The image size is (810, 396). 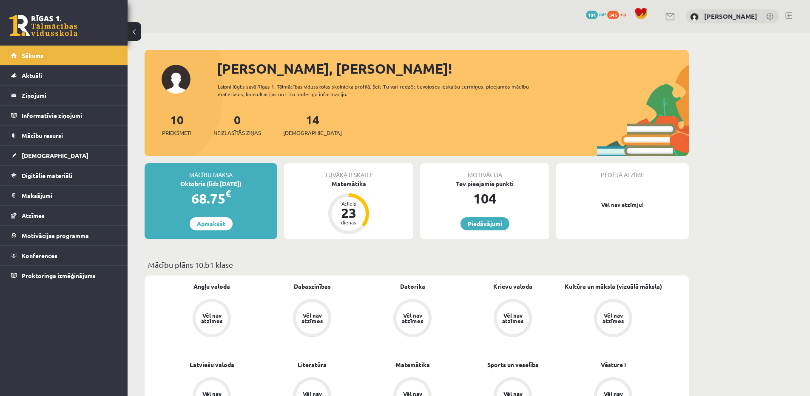 What do you see at coordinates (613, 364) in the screenshot?
I see `a: Vēsture I` at bounding box center [613, 364].